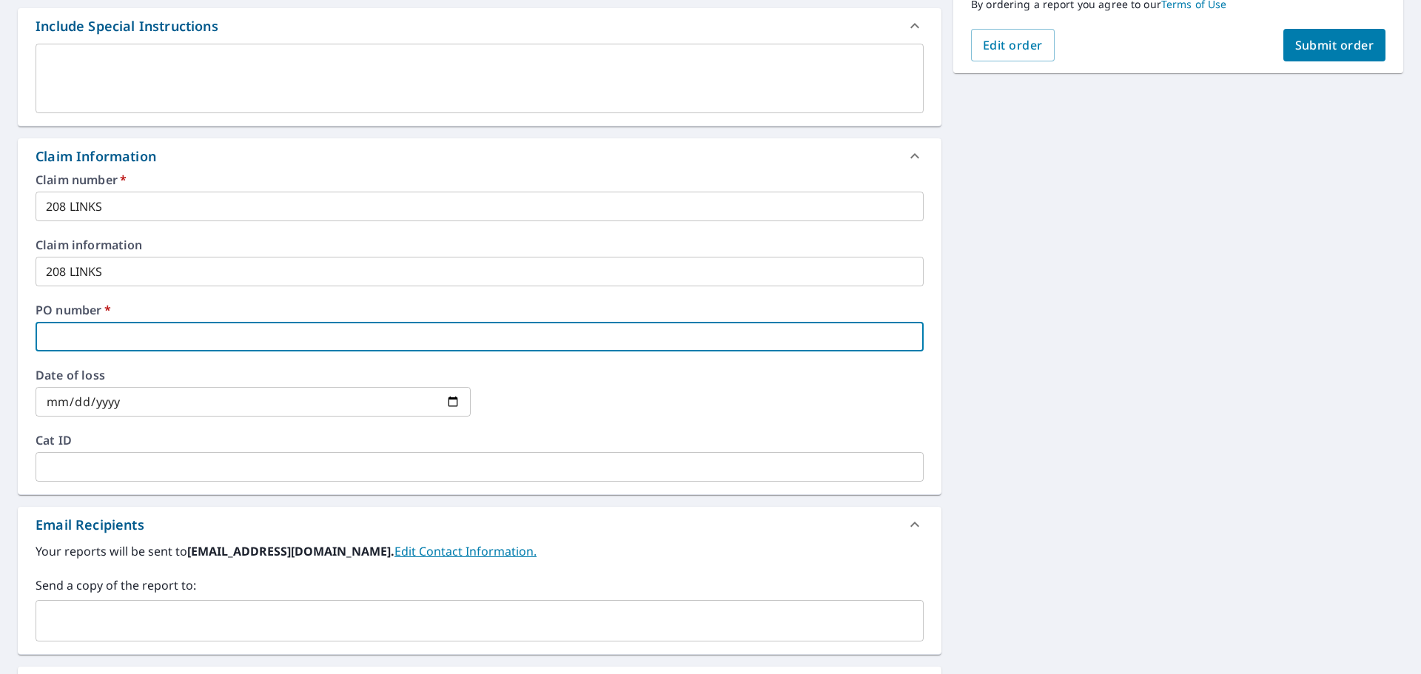  What do you see at coordinates (480, 551) in the screenshot?
I see `label: Your reports will be sent to` at bounding box center [480, 551].